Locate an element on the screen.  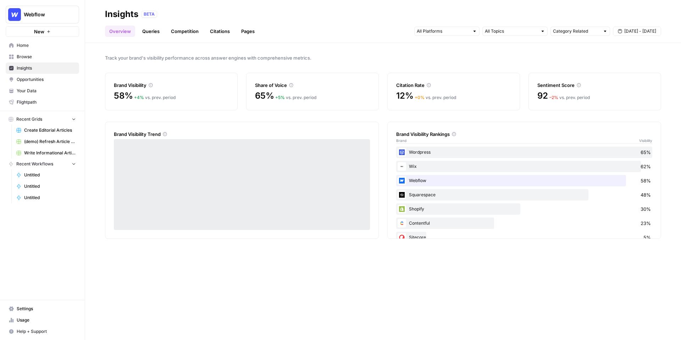
a: Overview is located at coordinates (120, 31).